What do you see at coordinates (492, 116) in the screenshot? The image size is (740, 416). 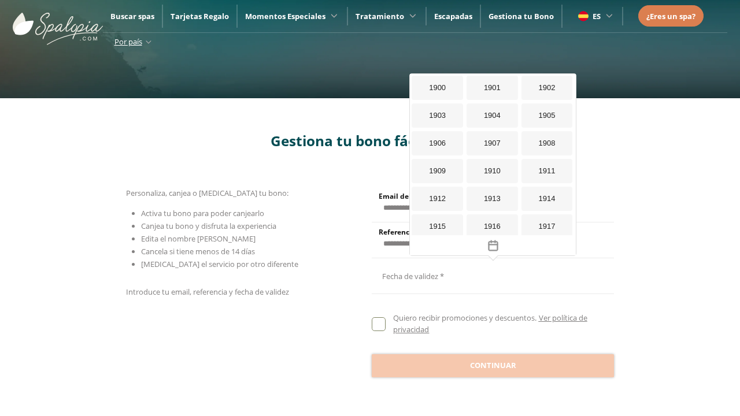 I see `div: 1904` at bounding box center [492, 116].